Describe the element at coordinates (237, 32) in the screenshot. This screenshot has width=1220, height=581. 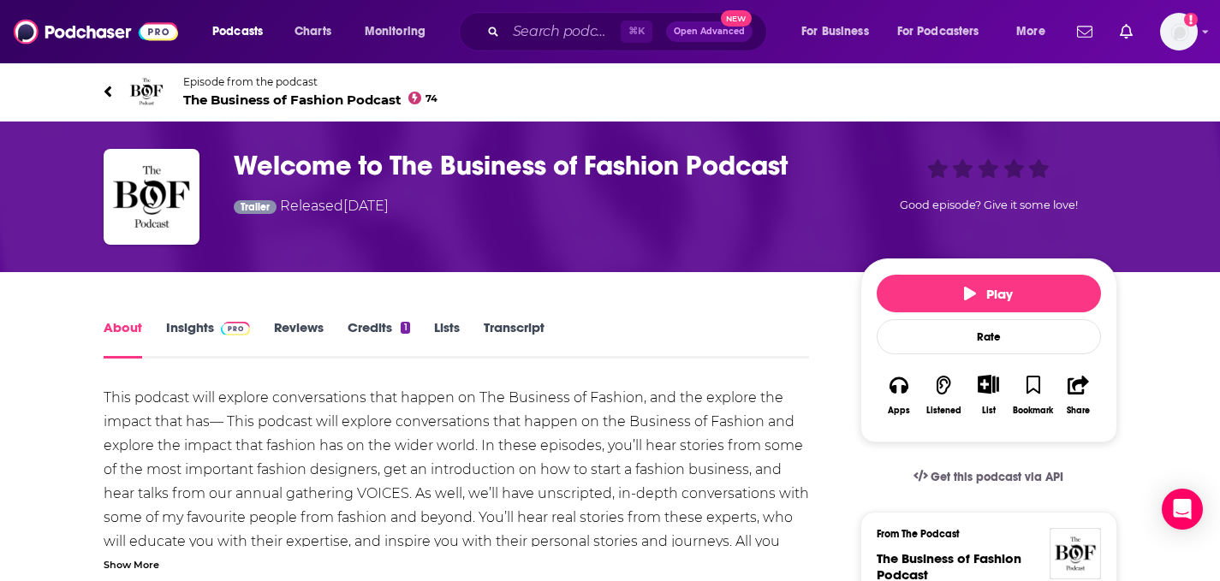
I see `span: Podcasts` at that location.